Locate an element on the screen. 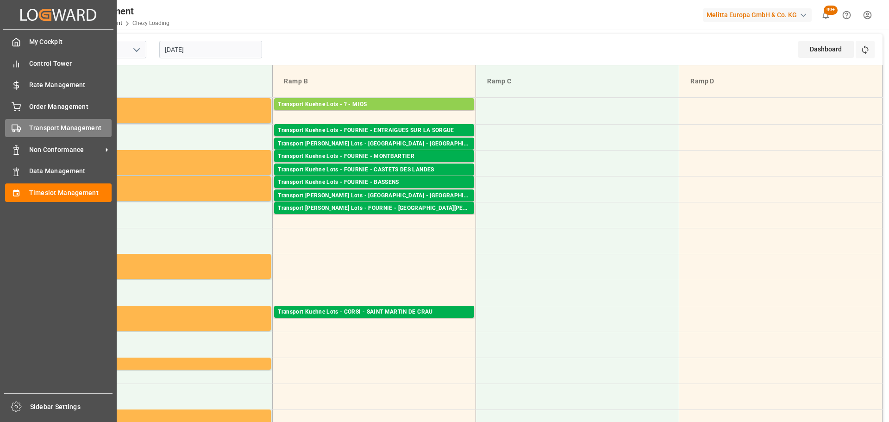 This screenshot has height=422, width=889. button: show 100 new notifications is located at coordinates (826, 15).